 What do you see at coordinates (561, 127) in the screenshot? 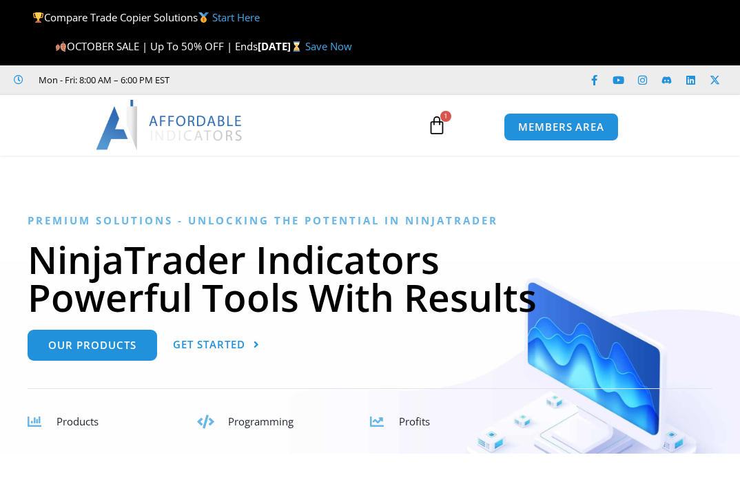
I see `a: MEMBERS AREA` at bounding box center [561, 127].